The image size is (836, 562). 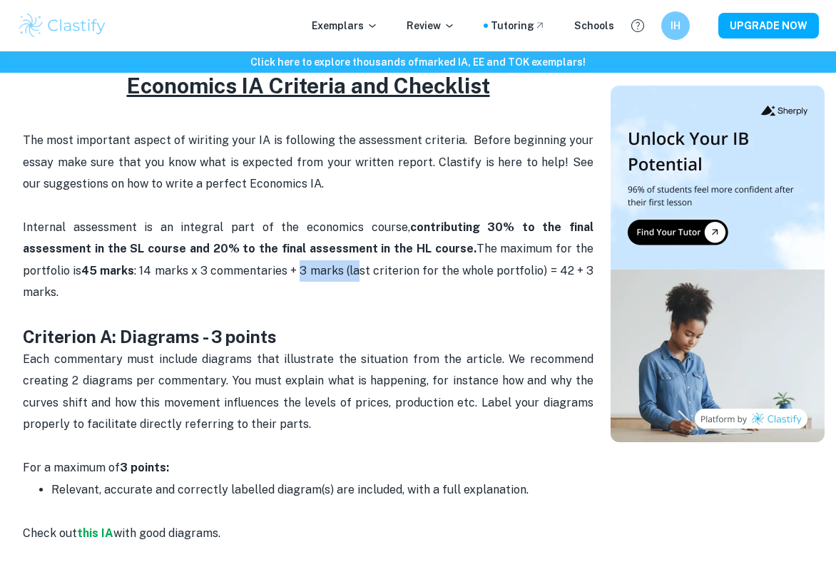 What do you see at coordinates (431, 26) in the screenshot?
I see `p: Review` at bounding box center [431, 26].